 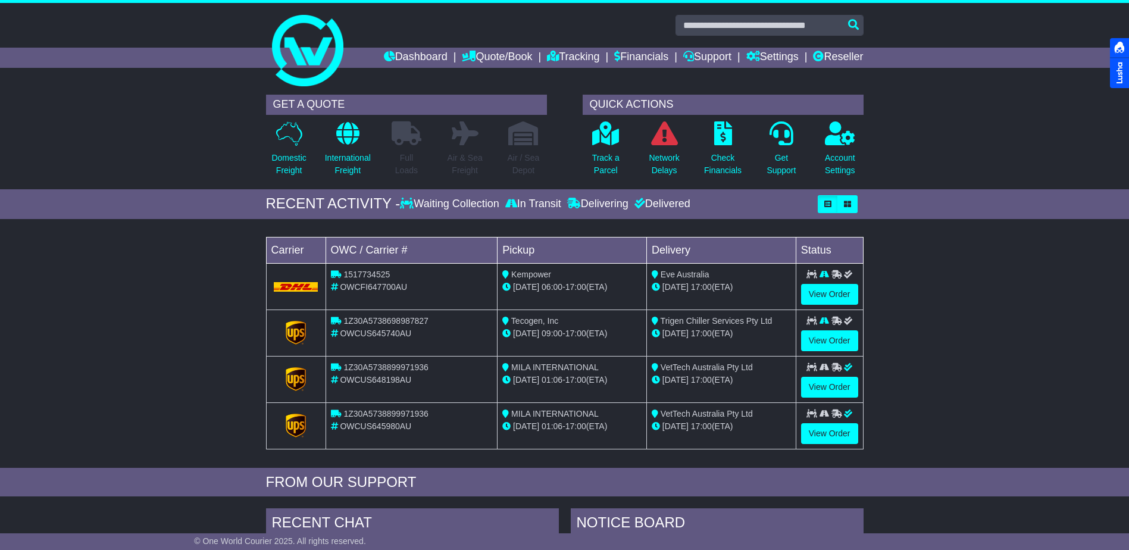 I want to click on span: OWCUS645740AU, so click(x=376, y=333).